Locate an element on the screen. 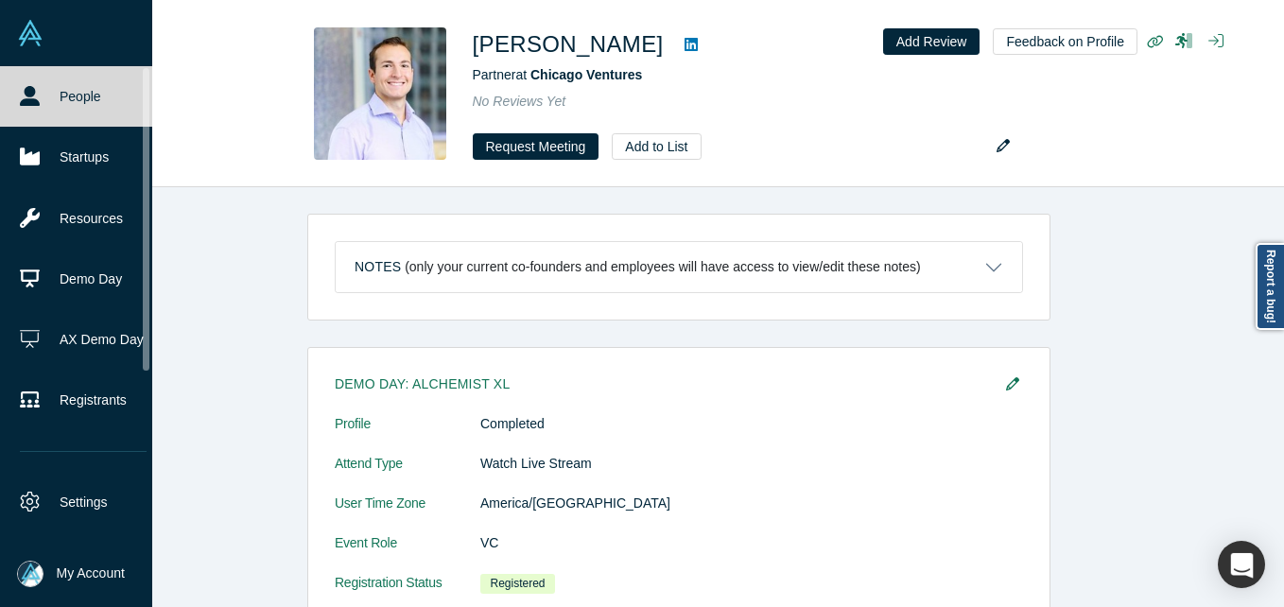  dt: User Time Zone is located at coordinates (408, 514).